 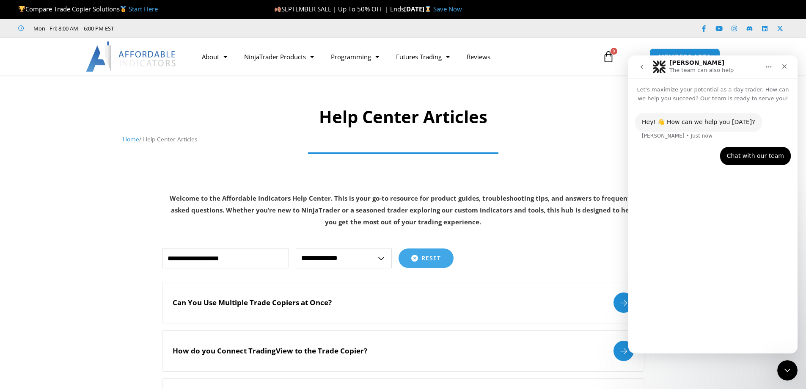 What do you see at coordinates (403, 117) in the screenshot?
I see `h1: Help Center Articles` at bounding box center [403, 117].